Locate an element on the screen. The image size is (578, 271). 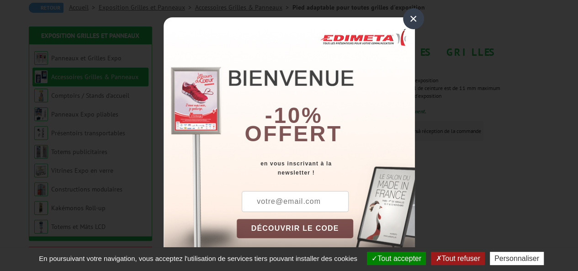
input: votre@email.com is located at coordinates (295, 201).